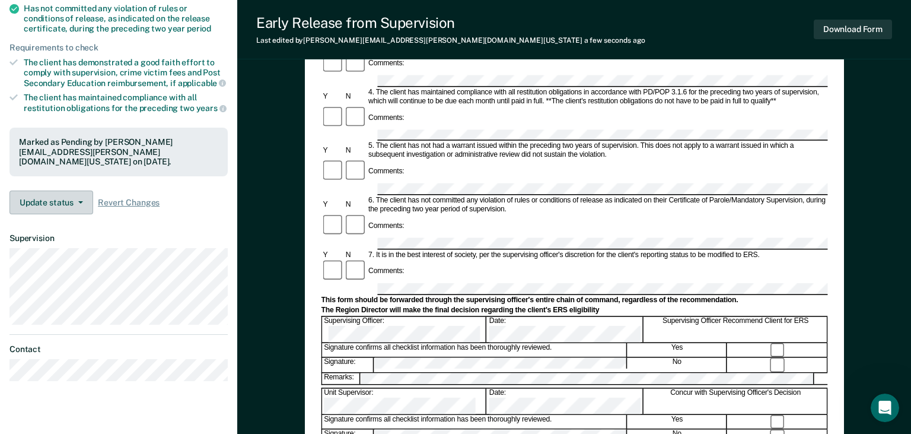 The height and width of the screenshot is (434, 911). Describe the element at coordinates (119, 349) in the screenshot. I see `dt: Contact` at that location.